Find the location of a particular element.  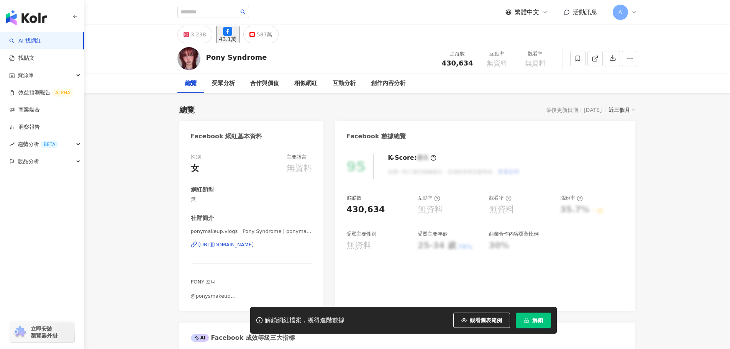

button: 3,238 is located at coordinates (195, 34).